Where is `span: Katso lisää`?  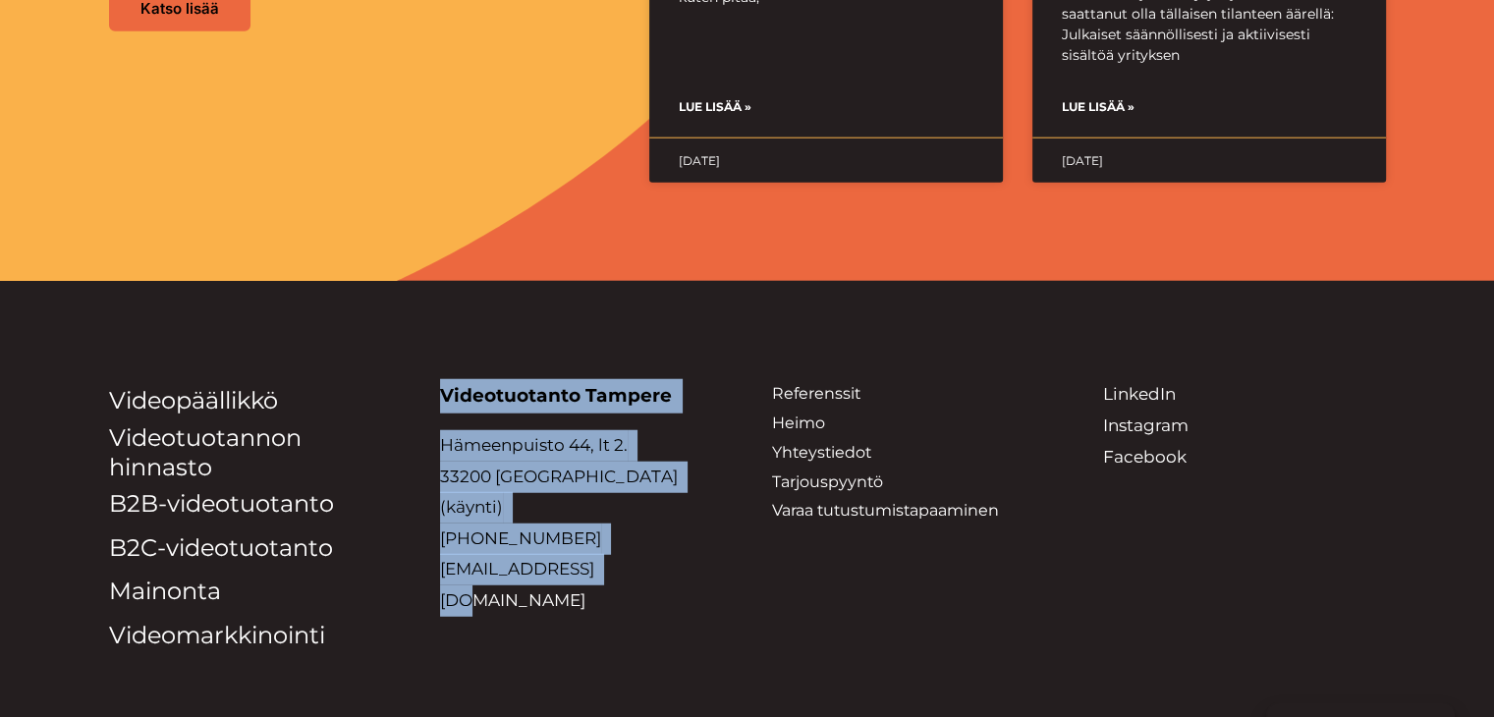 span: Katso lisää is located at coordinates (180, 8).